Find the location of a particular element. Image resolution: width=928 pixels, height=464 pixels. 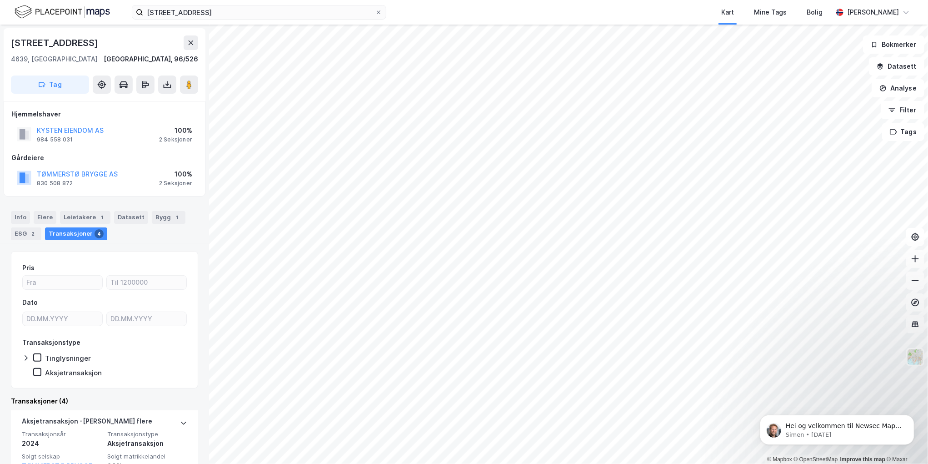

div: Gårdeiere is located at coordinates (105, 158).